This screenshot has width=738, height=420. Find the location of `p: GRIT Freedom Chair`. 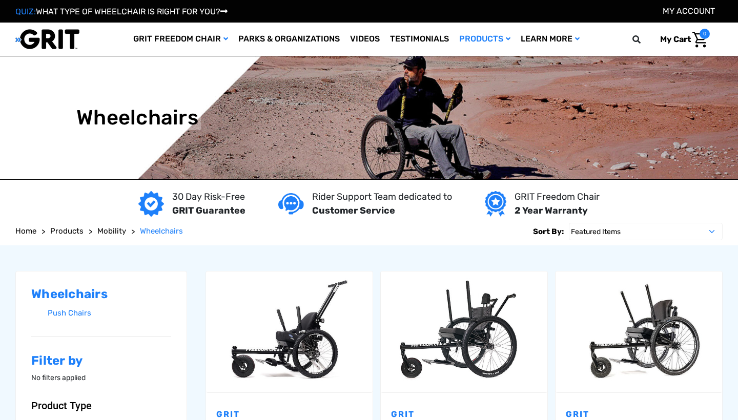

p: GRIT Freedom Chair is located at coordinates (557, 197).